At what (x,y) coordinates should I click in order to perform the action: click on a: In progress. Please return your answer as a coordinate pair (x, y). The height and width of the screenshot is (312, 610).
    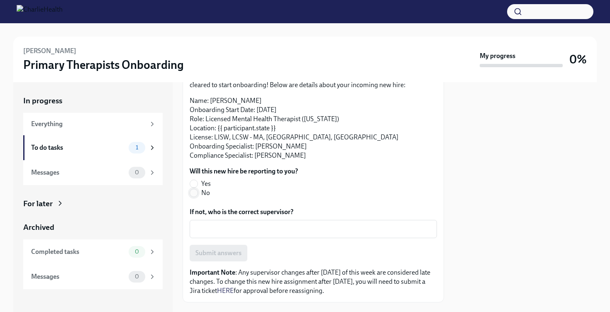
    Looking at the image, I should click on (93, 101).